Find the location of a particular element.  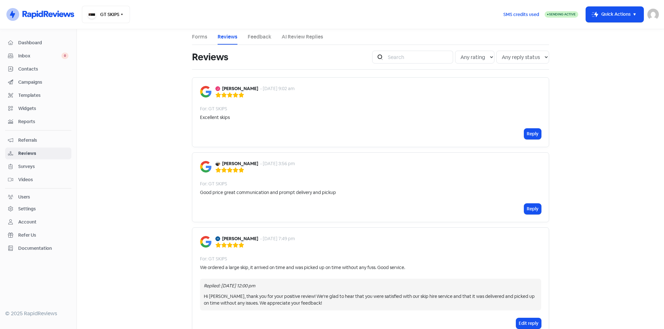

button: Quick Actions is located at coordinates (615, 14).